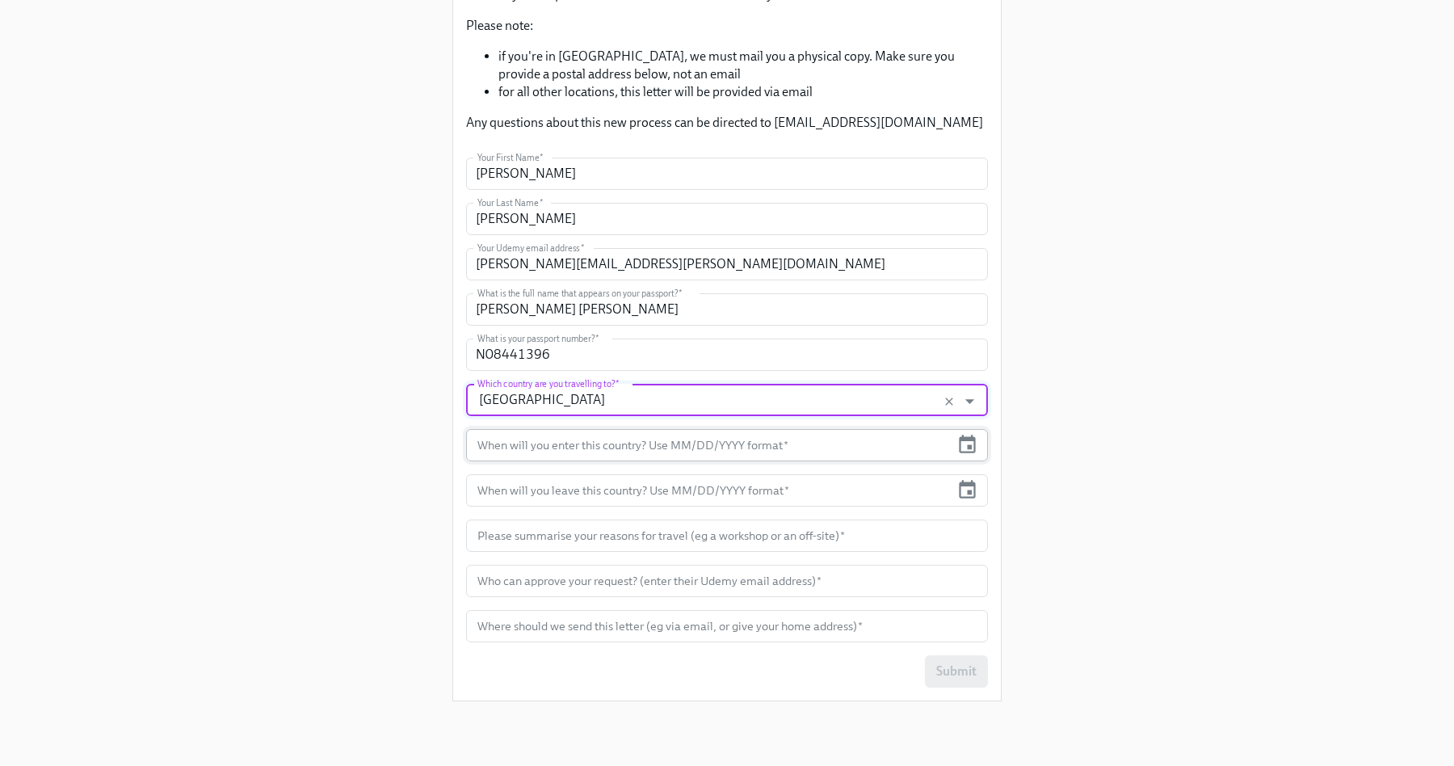 The height and width of the screenshot is (766, 1454). Describe the element at coordinates (727, 26) in the screenshot. I see `p: Please note:` at that location.